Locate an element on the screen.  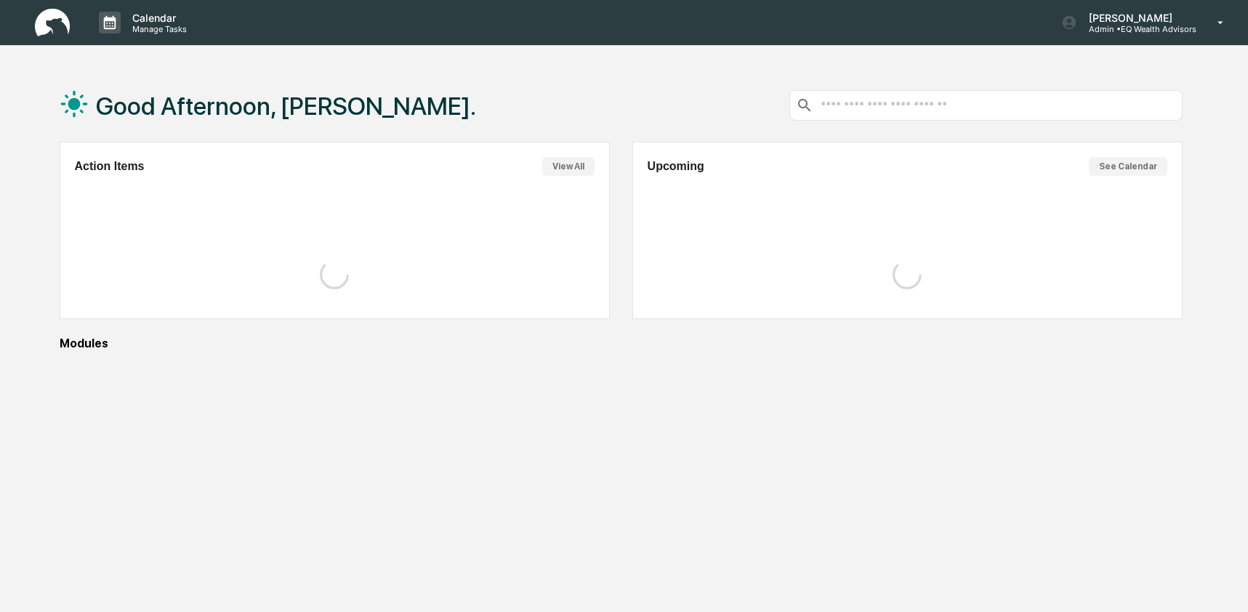
button: See Calendar is located at coordinates (1128, 166).